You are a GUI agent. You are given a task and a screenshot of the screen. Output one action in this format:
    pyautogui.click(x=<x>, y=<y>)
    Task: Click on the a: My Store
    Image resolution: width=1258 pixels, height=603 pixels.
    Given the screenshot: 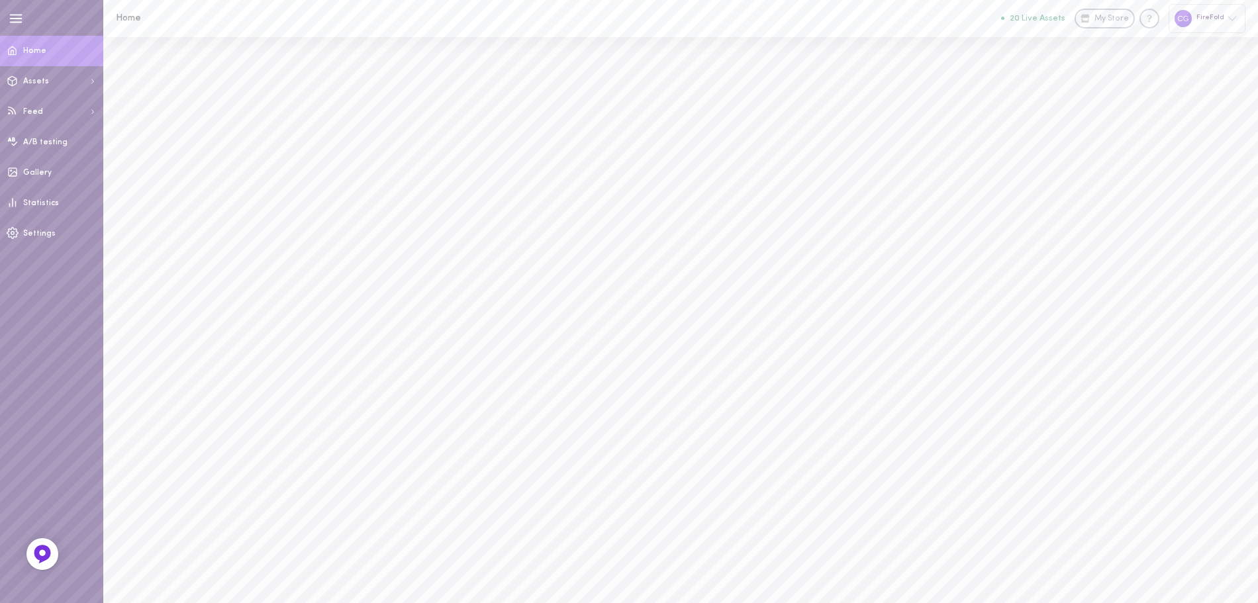 What is the action you would take?
    pyautogui.click(x=1105, y=19)
    